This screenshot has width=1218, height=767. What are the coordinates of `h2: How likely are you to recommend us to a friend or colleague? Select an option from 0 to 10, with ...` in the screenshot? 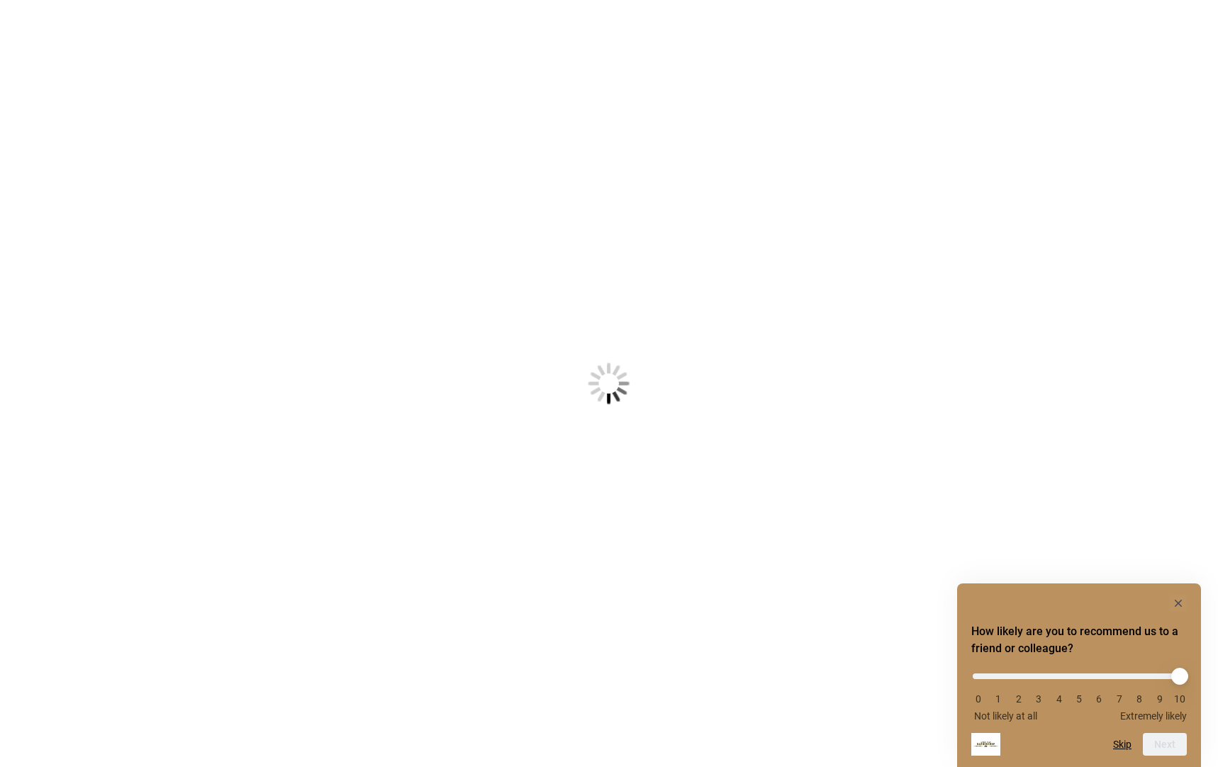 It's located at (1079, 640).